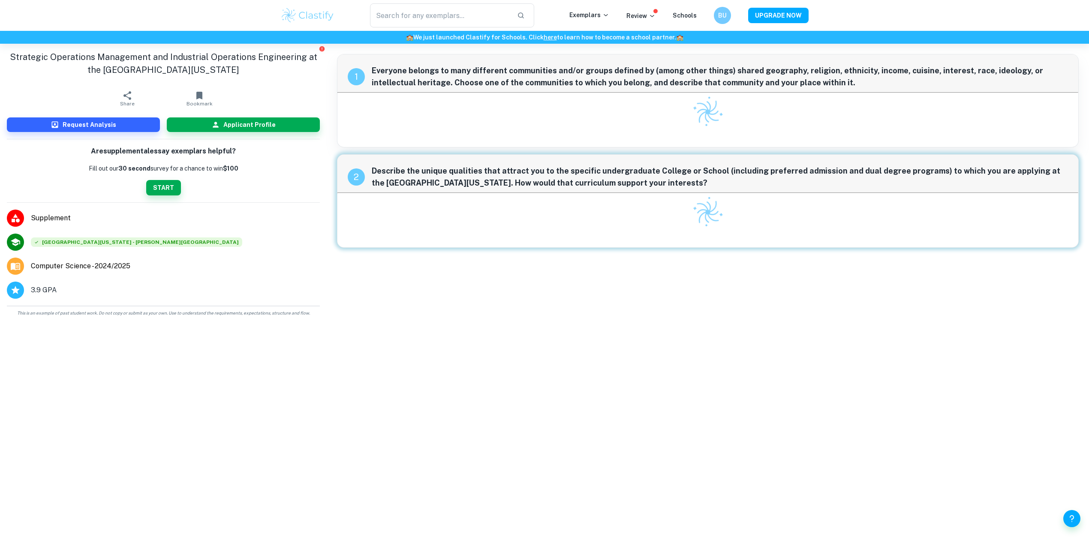  What do you see at coordinates (84, 266) in the screenshot?
I see `a: Major and Application Year` at bounding box center [84, 266].